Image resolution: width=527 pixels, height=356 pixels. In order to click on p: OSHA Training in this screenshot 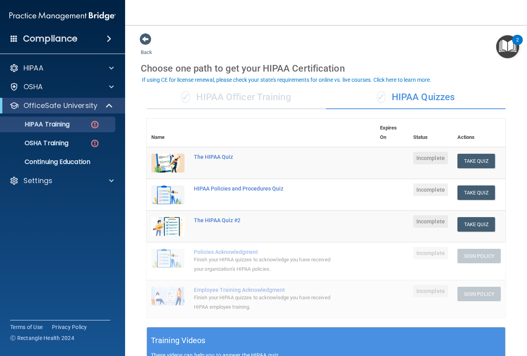, I will do `click(37, 143)`.